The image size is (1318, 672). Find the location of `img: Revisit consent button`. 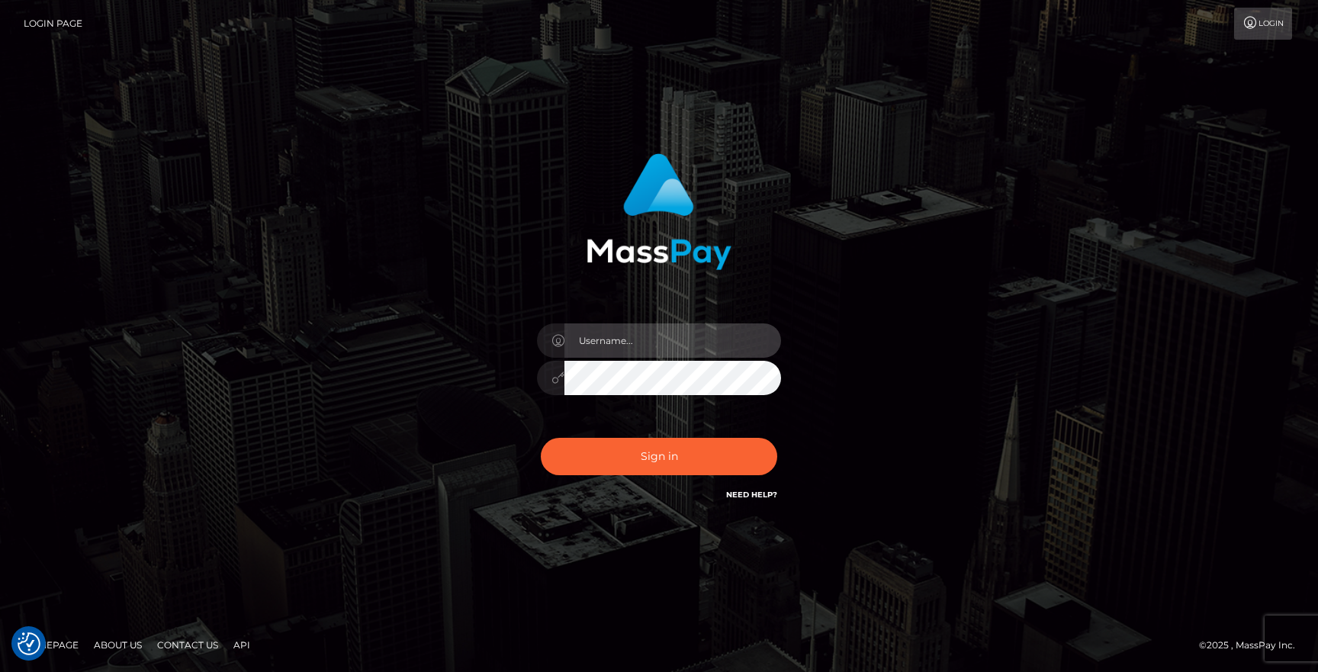

img: Revisit consent button is located at coordinates (29, 644).